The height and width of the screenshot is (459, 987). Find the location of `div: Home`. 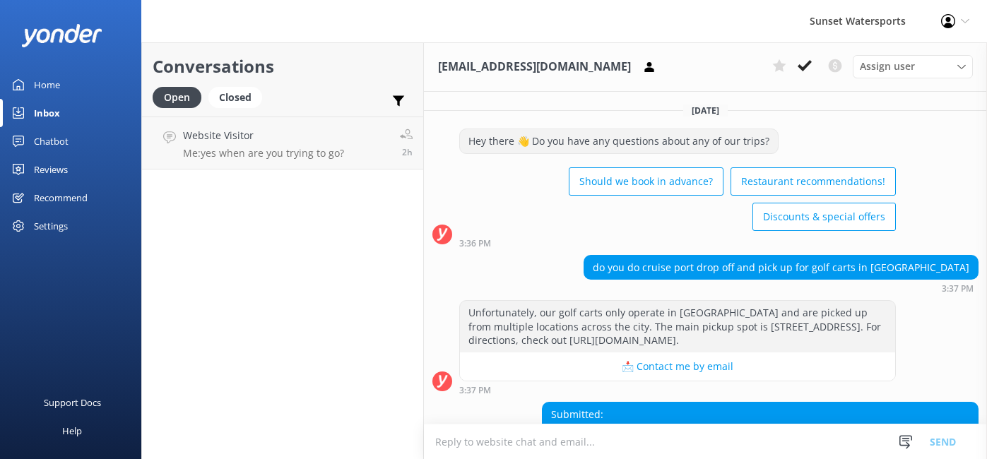

div: Home is located at coordinates (47, 85).